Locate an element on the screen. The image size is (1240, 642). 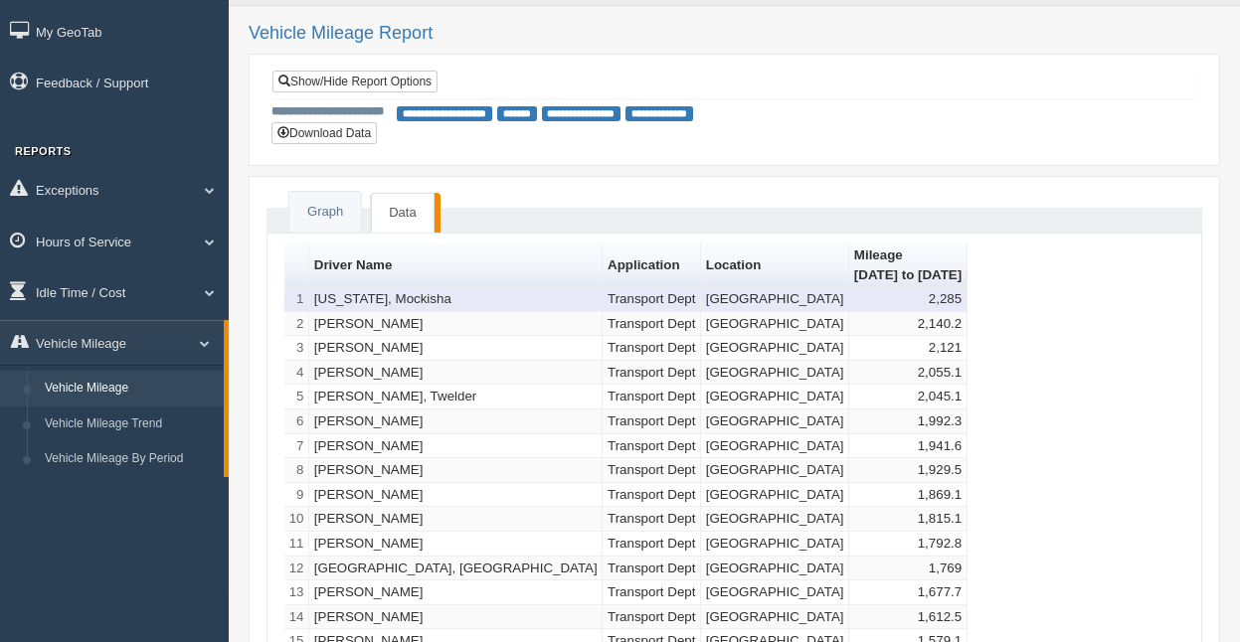
td: 3 is located at coordinates (296, 348).